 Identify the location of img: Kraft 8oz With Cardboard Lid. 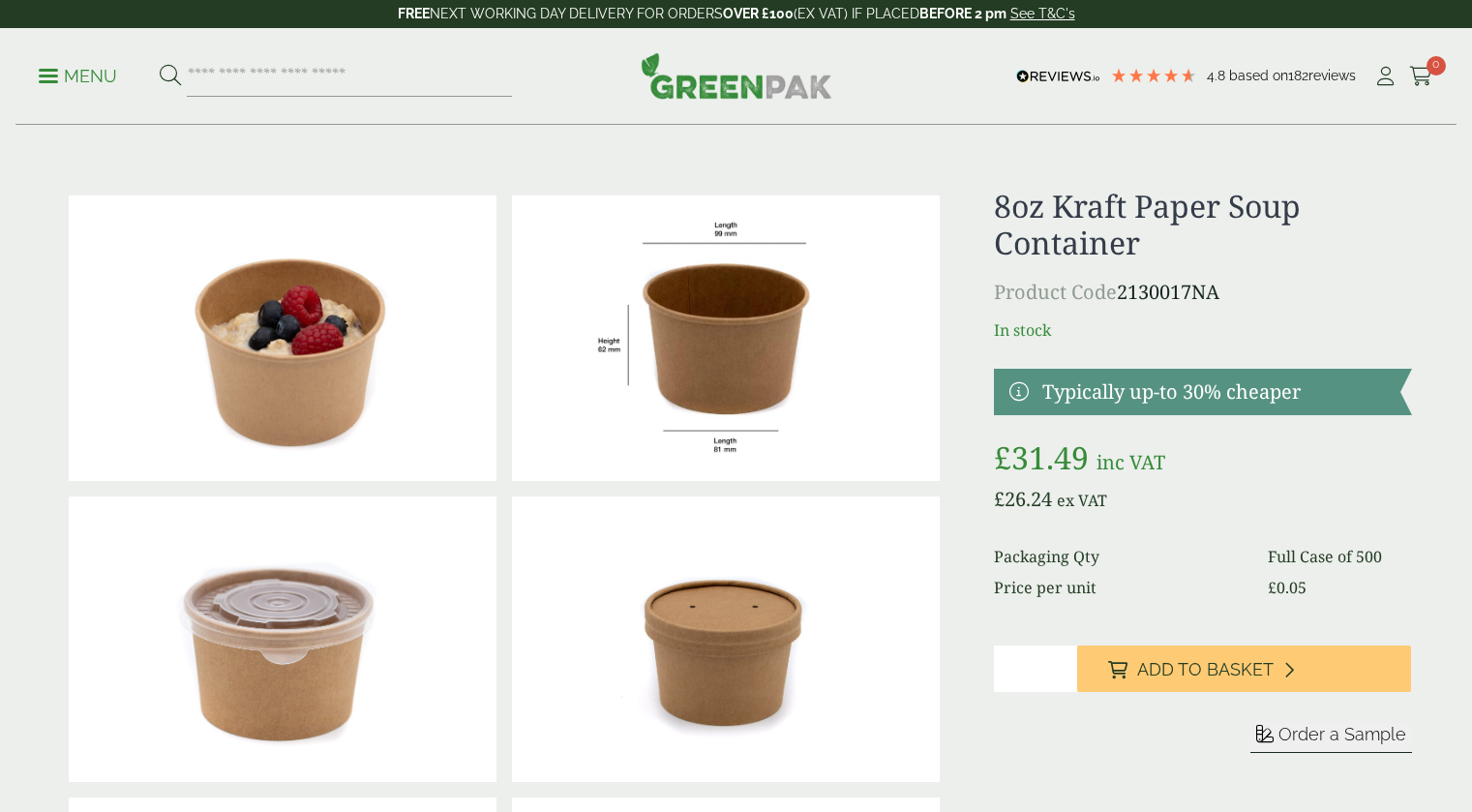
(726, 638).